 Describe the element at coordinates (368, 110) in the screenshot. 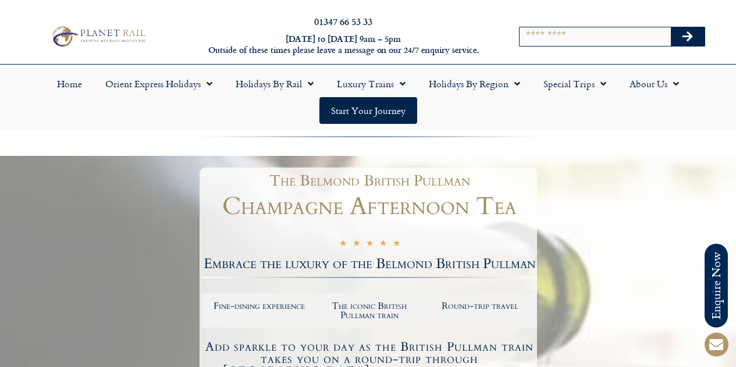

I see `a: Start your Journey` at that location.